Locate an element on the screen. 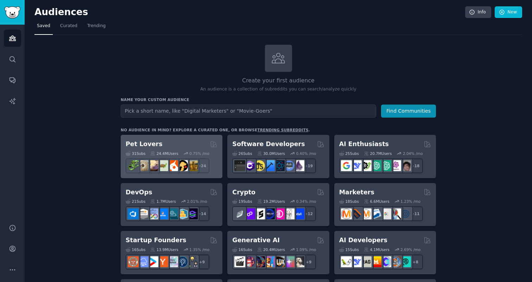 Image resolution: width=532 pixels, height=282 pixels. div: 18 Sub s is located at coordinates (349, 201).